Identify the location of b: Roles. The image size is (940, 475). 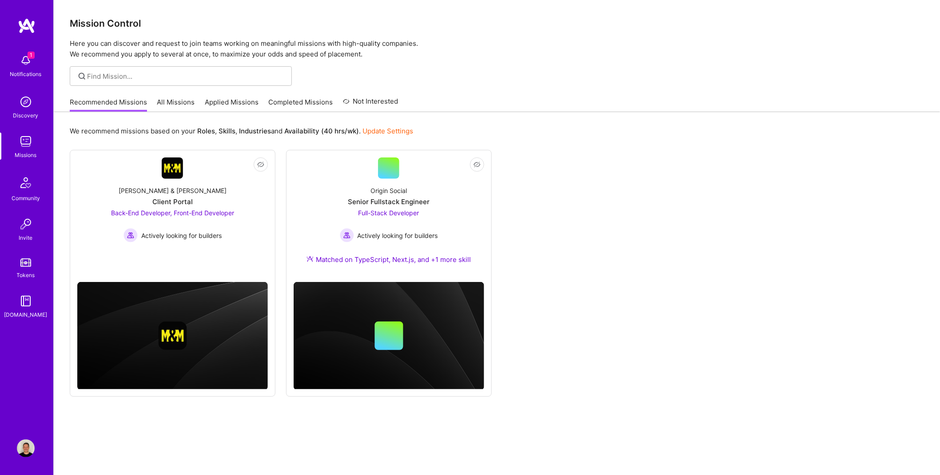
(206, 131).